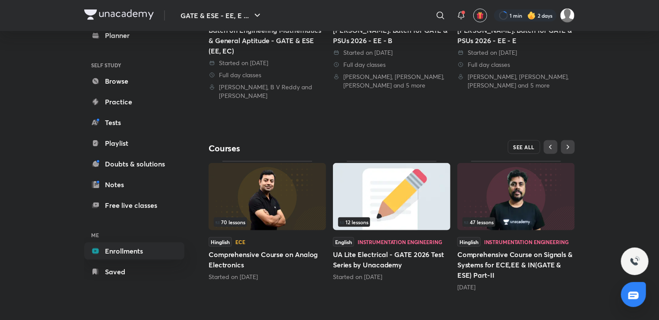 This screenshot has width=659, height=320. Describe the element at coordinates (222, 16) in the screenshot. I see `button: GATE & ESE - EE, E ...` at that location.